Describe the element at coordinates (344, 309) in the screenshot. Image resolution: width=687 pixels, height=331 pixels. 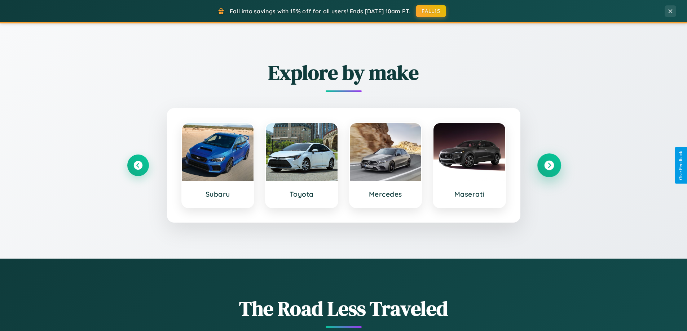
I see `h1: The Road Less Traveled` at that location.